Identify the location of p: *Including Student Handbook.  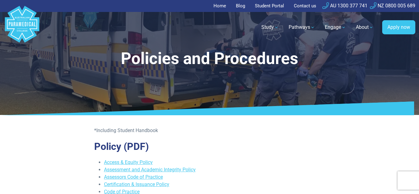
(210, 131).